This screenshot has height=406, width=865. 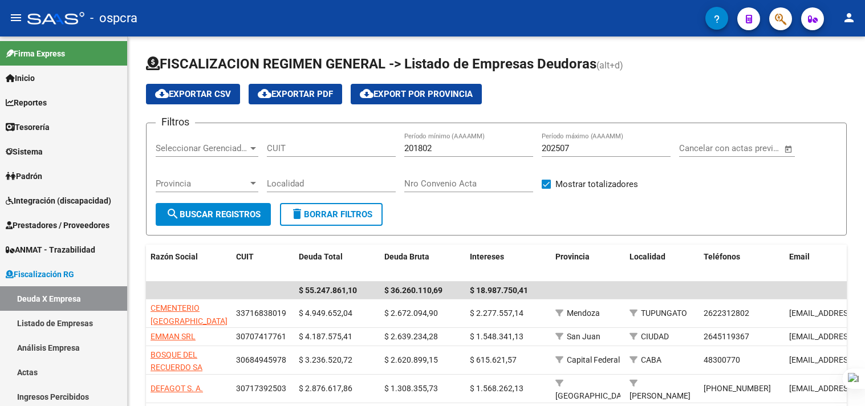 What do you see at coordinates (726, 313) in the screenshot?
I see `span: 2622312802` at bounding box center [726, 313].